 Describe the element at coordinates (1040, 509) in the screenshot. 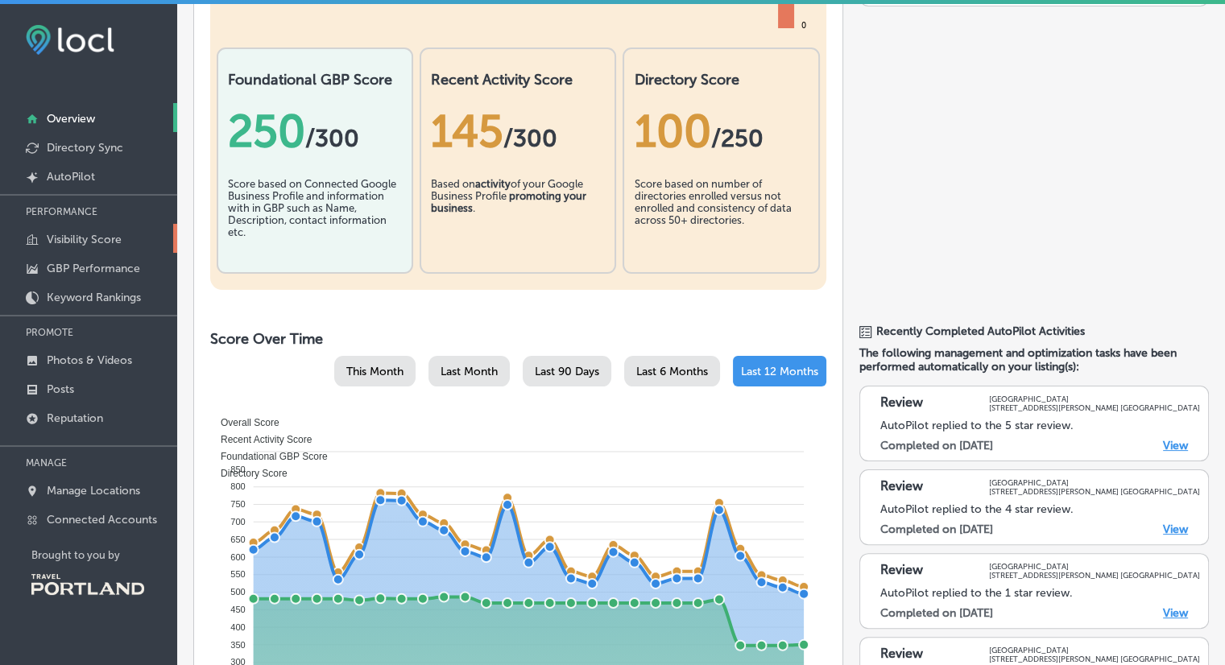

I see `div: AutoPilot replied to the 4 star review.` at that location.